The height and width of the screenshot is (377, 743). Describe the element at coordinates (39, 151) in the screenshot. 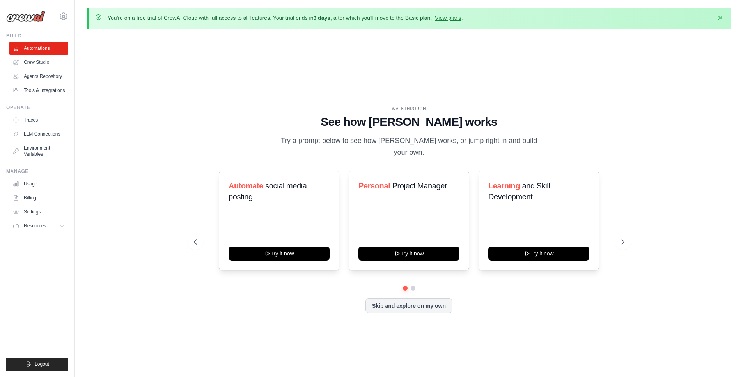

I see `a: Environment Variables` at that location.